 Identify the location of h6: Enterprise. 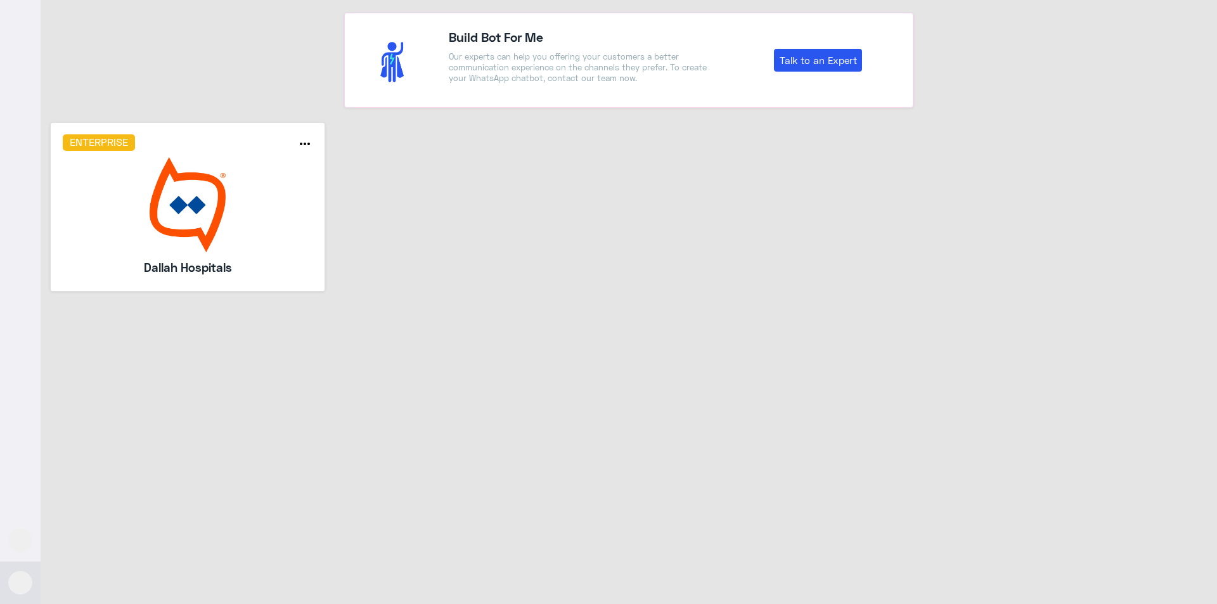
(99, 143).